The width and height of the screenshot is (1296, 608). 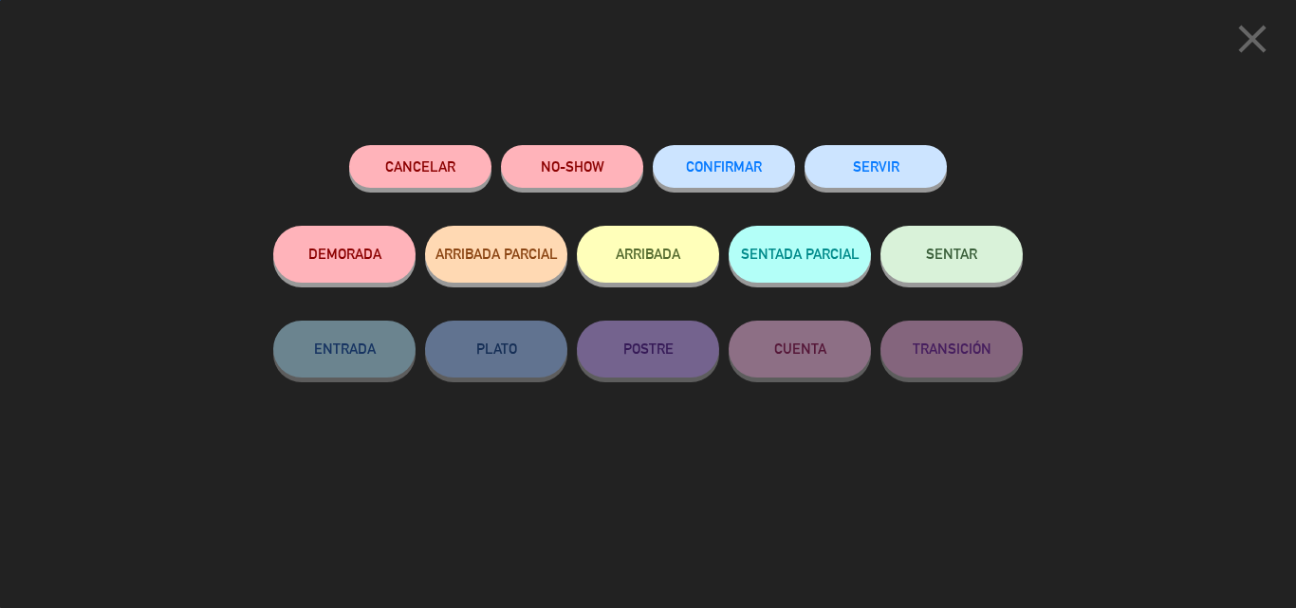 I want to click on button: DEMORADA, so click(x=344, y=254).